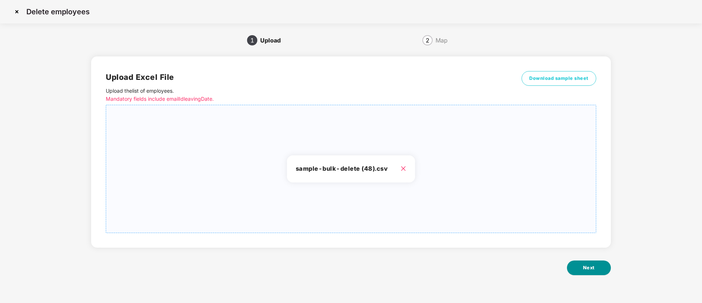 This screenshot has width=702, height=303. I want to click on span: Download sample sheet, so click(559, 78).